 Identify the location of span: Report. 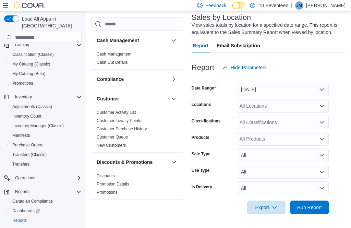
(200, 46).